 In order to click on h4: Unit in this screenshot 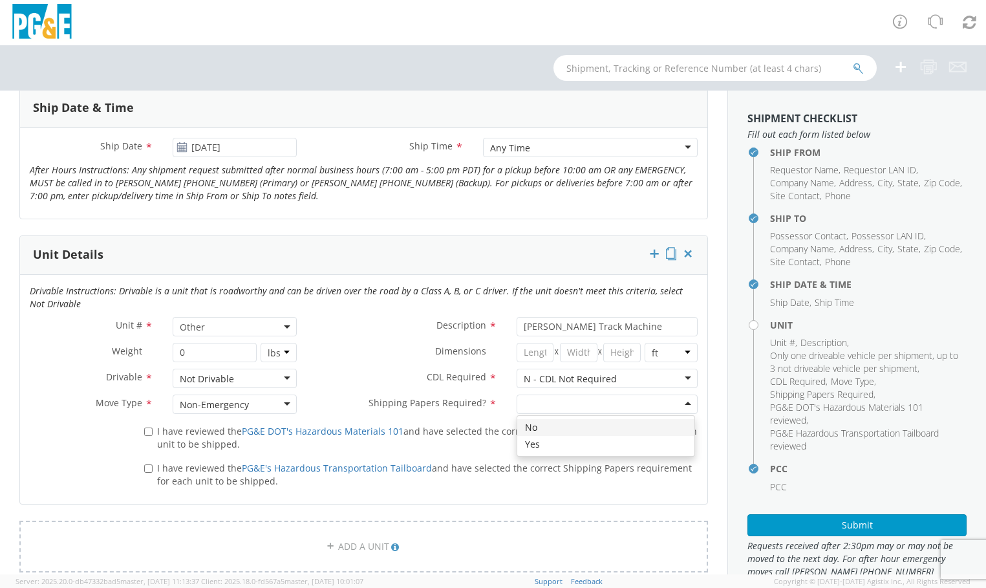, I will do `click(869, 325)`.